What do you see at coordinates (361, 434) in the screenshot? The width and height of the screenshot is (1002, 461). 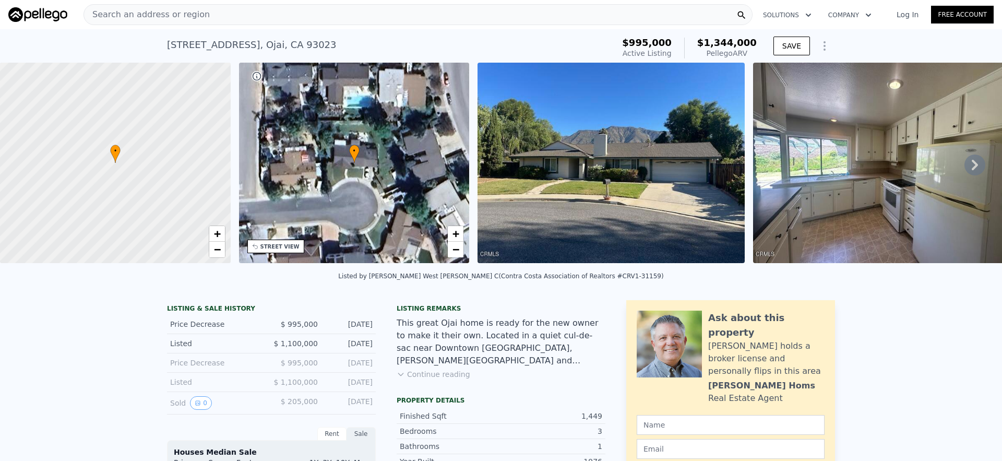 I see `div: Sale` at bounding box center [361, 434].